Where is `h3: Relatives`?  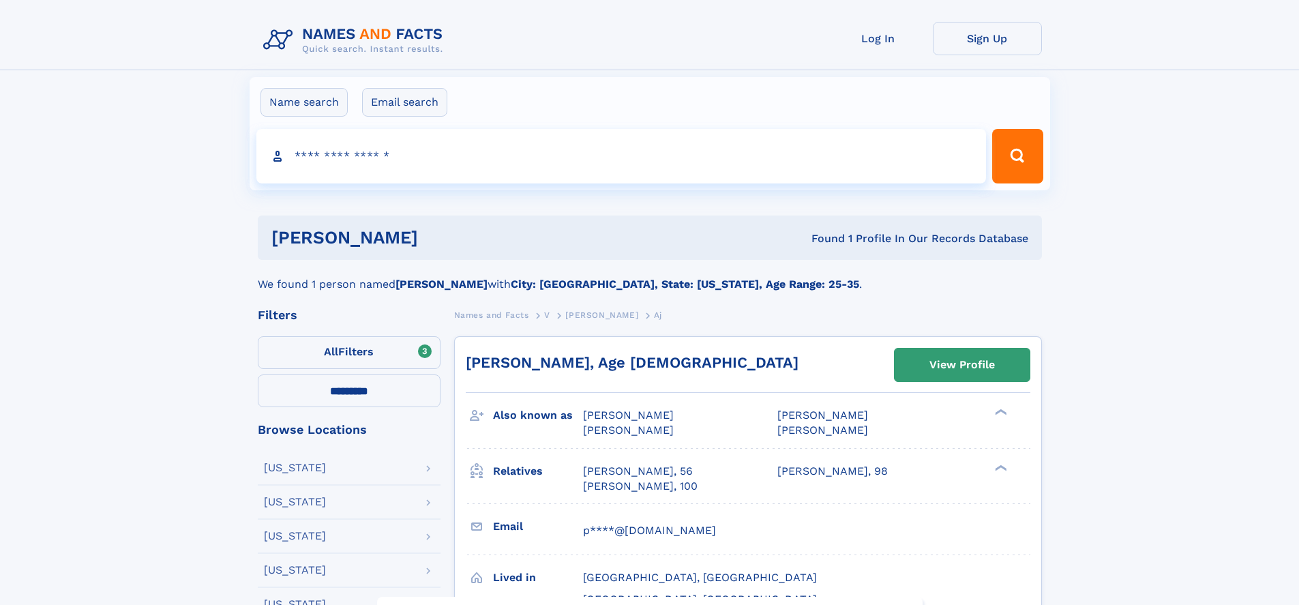 h3: Relatives is located at coordinates (538, 471).